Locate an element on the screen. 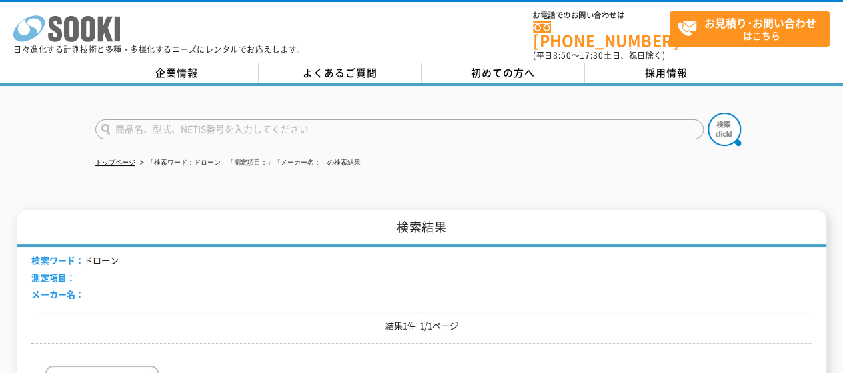 The height and width of the screenshot is (373, 843). p: 結果1件 1/1ページ is located at coordinates (421, 325).